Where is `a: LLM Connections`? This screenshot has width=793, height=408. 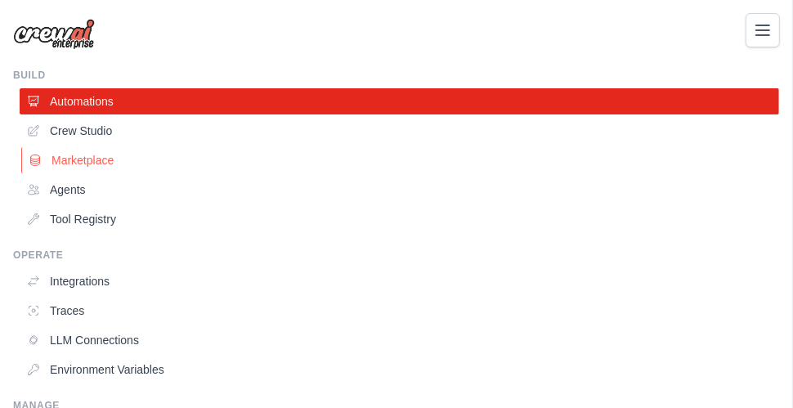
a: LLM Connections is located at coordinates (399, 340).